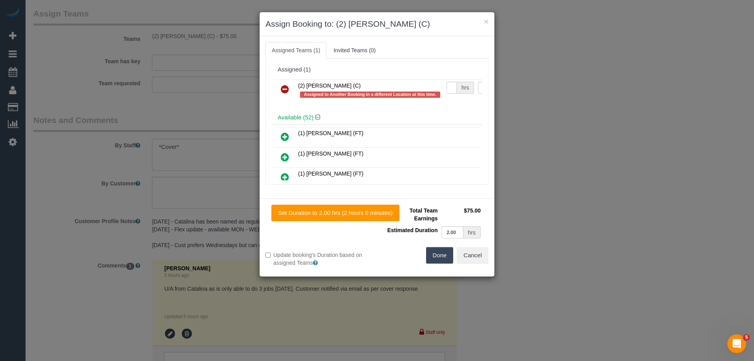 This screenshot has height=361, width=754. Describe the element at coordinates (461, 214) in the screenshot. I see `td: $75.00` at that location.